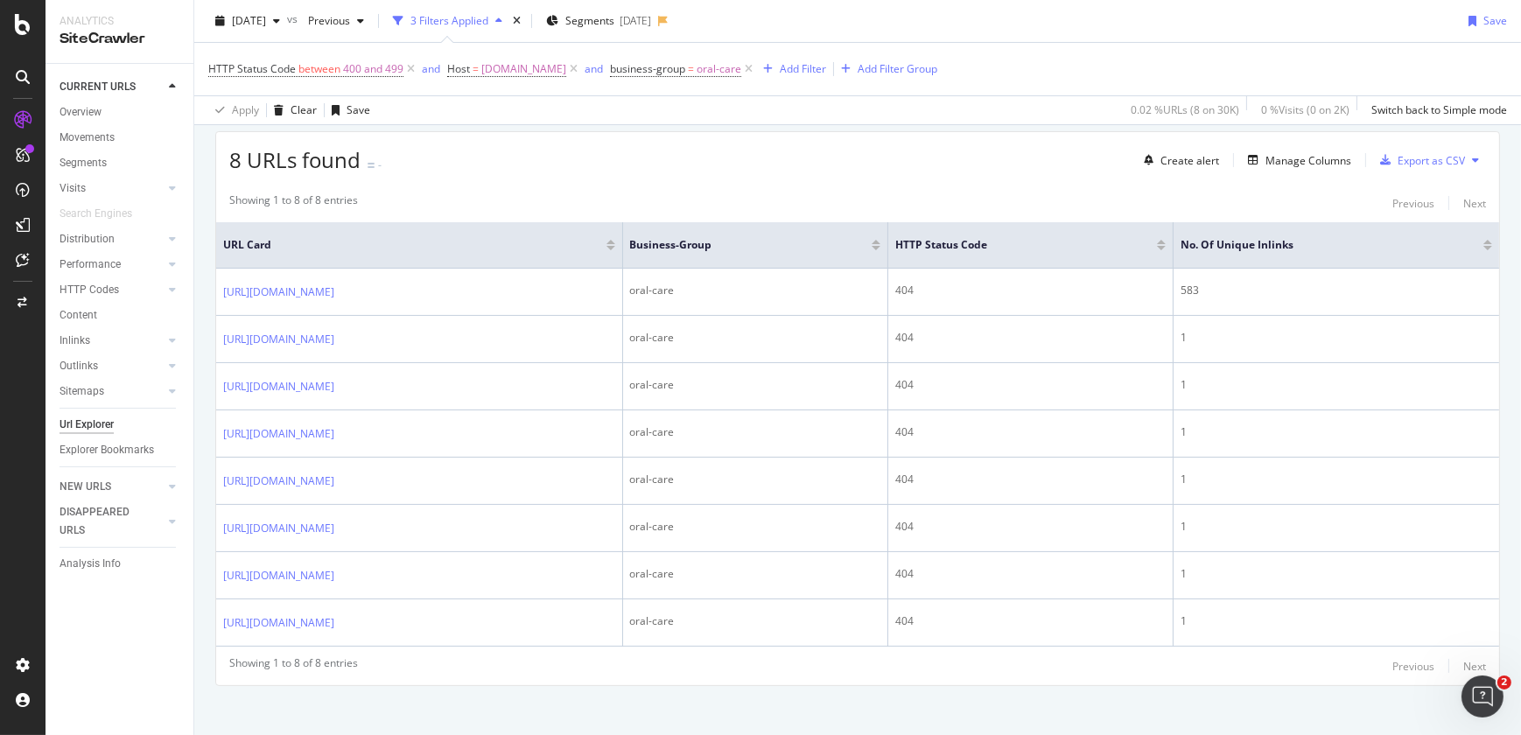  What do you see at coordinates (119, 39) in the screenshot?
I see `div: SiteCrawler` at bounding box center [119, 39].